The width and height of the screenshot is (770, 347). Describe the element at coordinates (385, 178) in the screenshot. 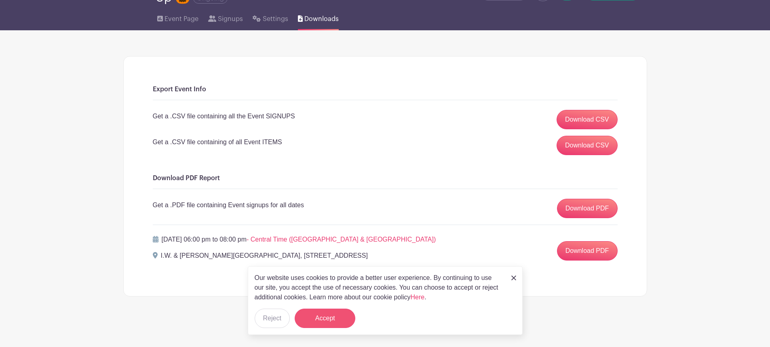

I see `h6: Download PDF Report` at that location.